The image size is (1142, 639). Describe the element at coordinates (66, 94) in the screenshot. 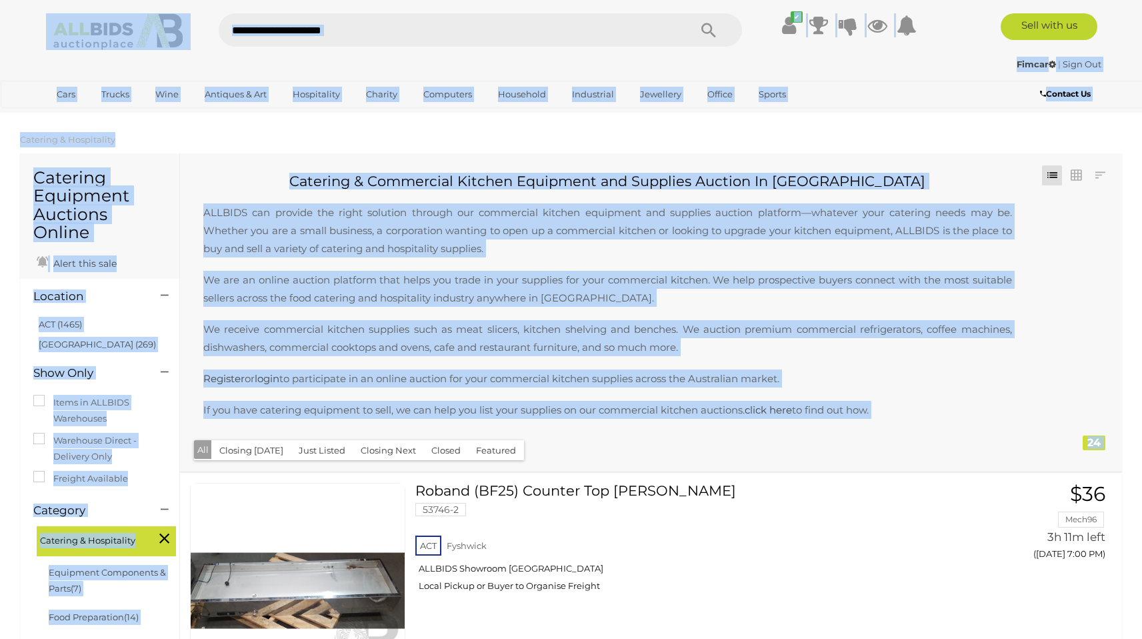

I see `a: Cars` at that location.